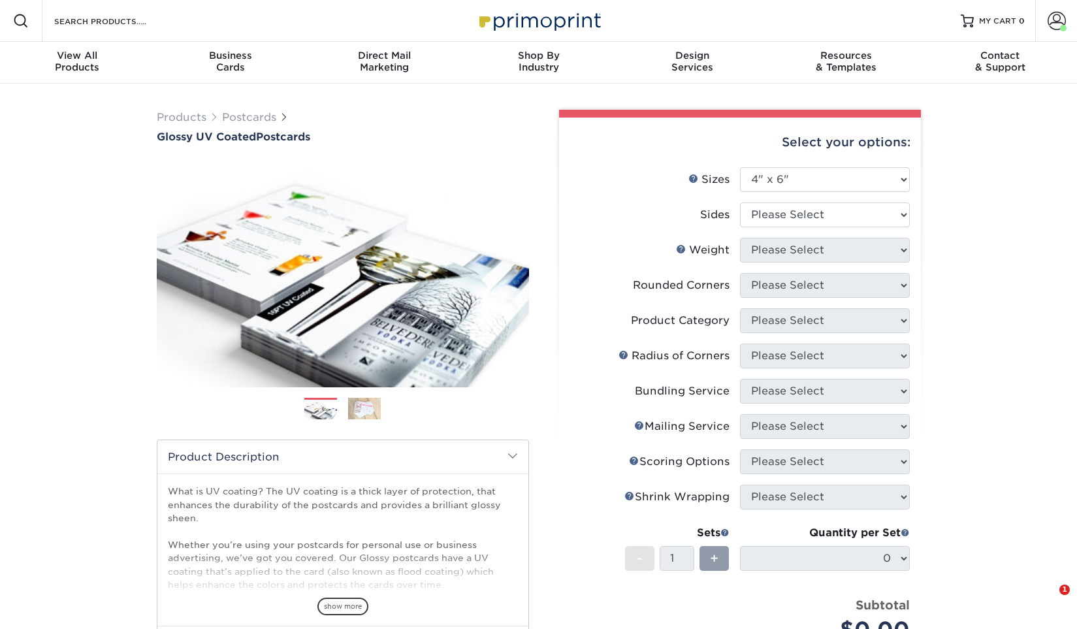  What do you see at coordinates (847, 63) in the screenshot?
I see `a: Resources& Templates` at bounding box center [847, 63].